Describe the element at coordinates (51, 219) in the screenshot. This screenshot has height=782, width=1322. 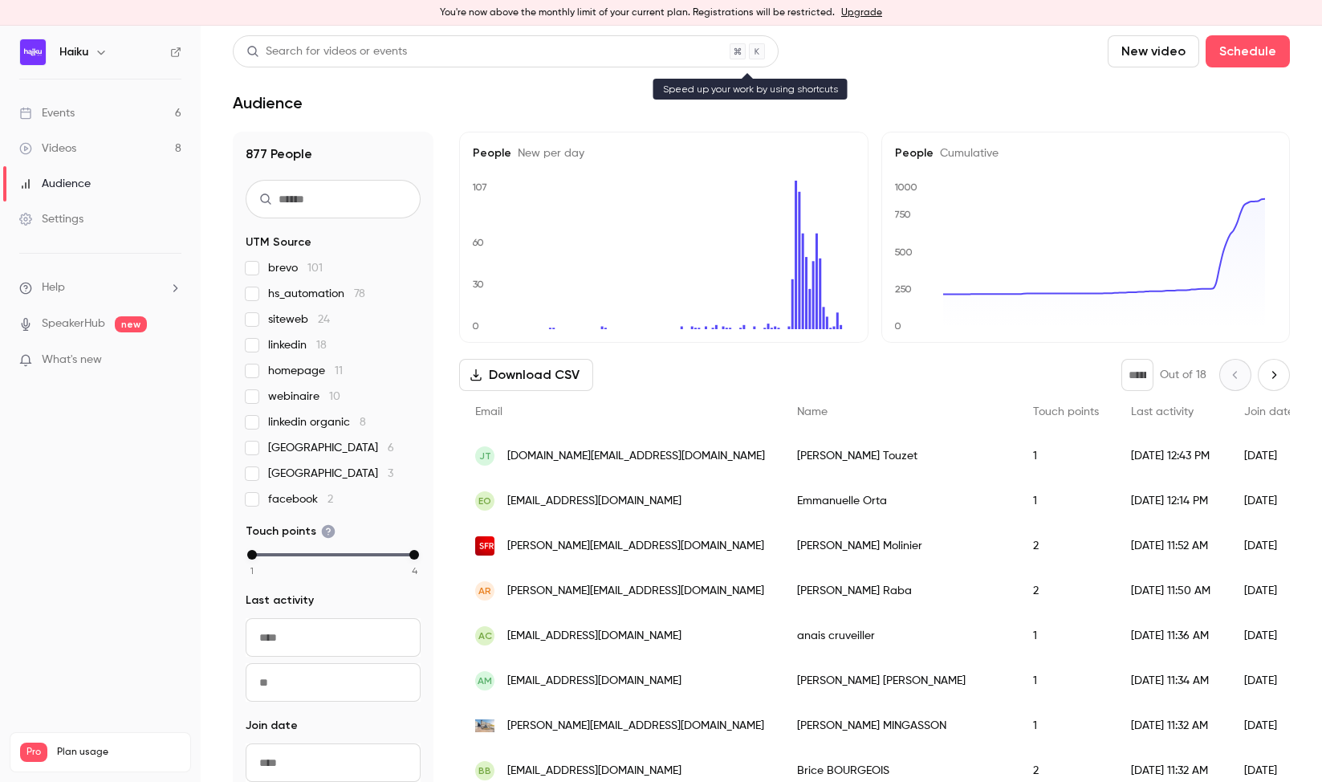
I see `div: Settings` at that location.